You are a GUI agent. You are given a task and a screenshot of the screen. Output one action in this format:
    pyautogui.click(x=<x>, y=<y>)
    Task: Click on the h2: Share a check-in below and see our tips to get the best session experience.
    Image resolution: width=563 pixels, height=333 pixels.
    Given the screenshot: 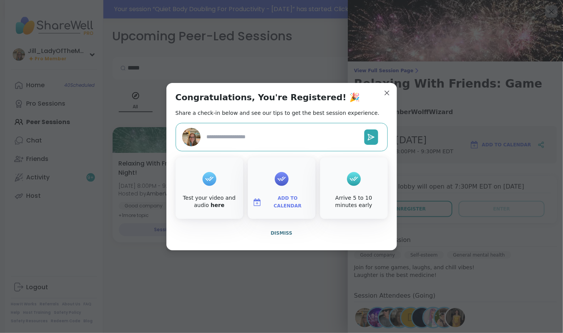 What is the action you would take?
    pyautogui.click(x=278, y=113)
    